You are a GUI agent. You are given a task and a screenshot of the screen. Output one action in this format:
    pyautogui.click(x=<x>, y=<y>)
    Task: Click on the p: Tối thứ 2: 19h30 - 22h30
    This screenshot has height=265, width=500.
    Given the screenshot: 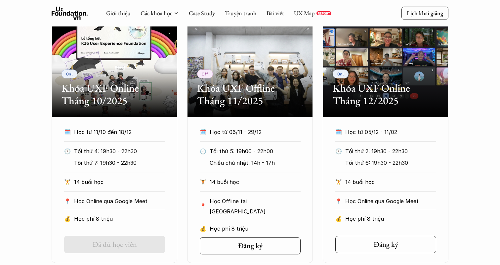 What is the action you would take?
    pyautogui.click(x=391, y=151)
    